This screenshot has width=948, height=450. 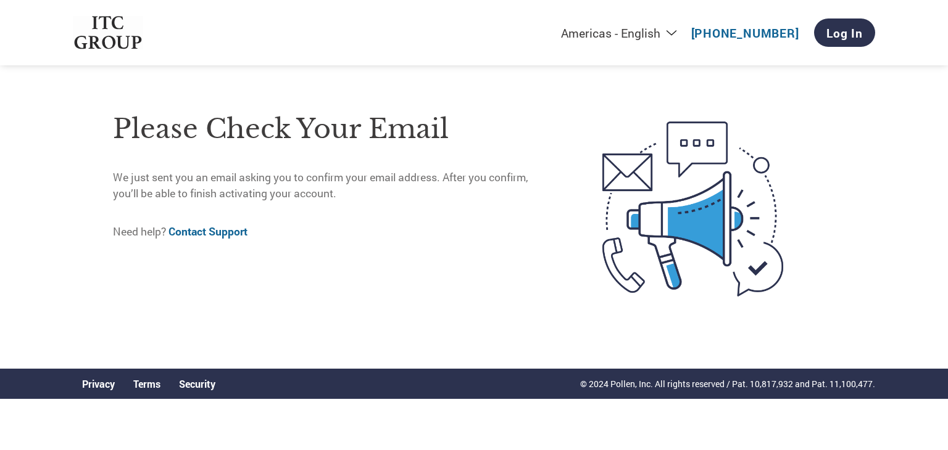 I want to click on p: Need help?, so click(x=331, y=232).